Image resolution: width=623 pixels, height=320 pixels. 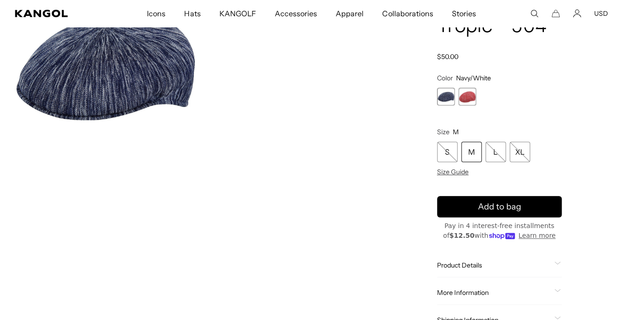 What do you see at coordinates (495, 152) in the screenshot?
I see `div: L` at bounding box center [495, 152].